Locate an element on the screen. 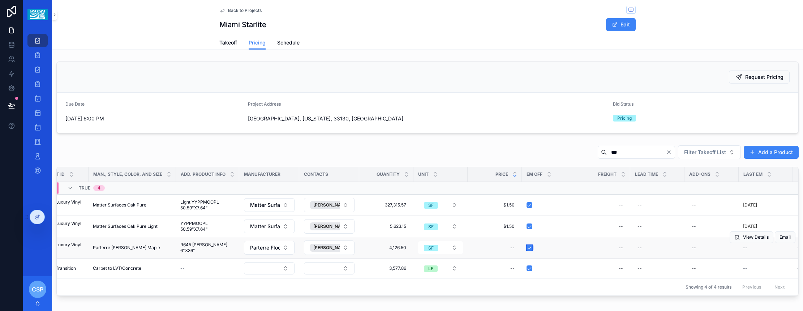 The height and width of the screenshot is (311, 803). span: Schedule is located at coordinates (288, 43).